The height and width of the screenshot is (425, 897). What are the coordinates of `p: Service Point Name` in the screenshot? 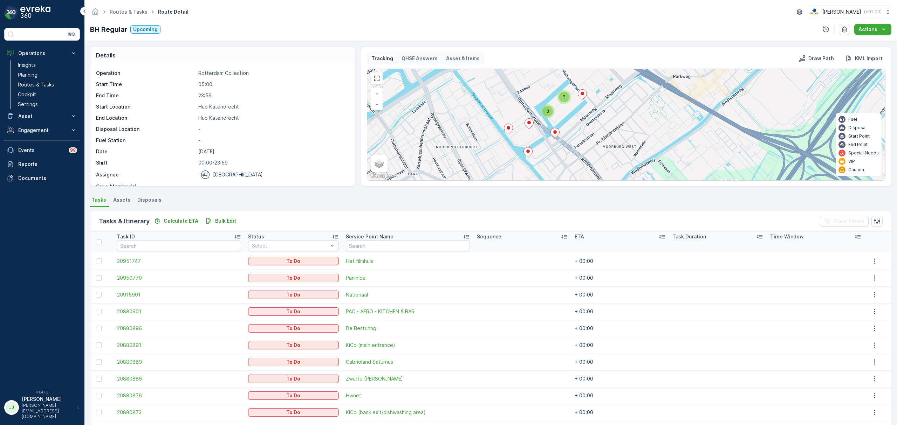 It's located at (370, 237).